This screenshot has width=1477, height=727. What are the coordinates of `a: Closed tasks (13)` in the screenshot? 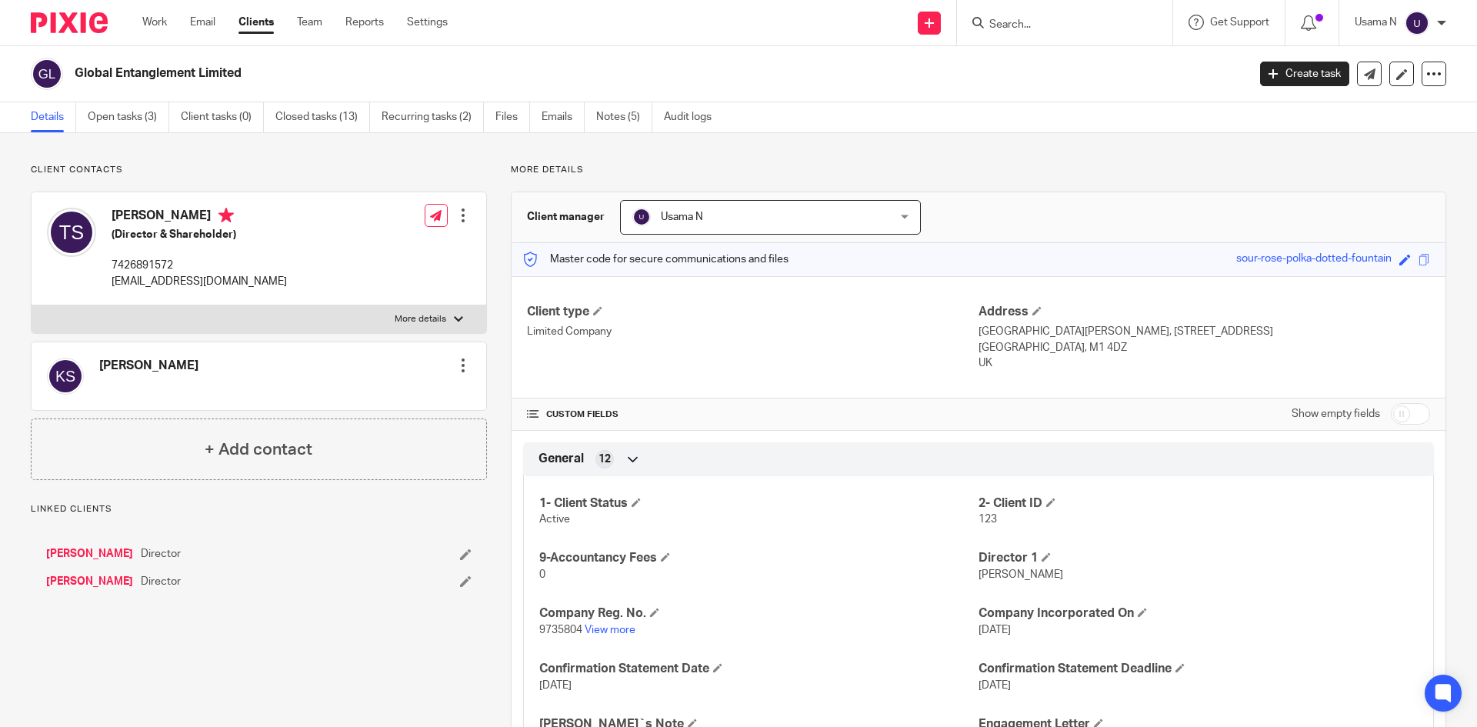 It's located at (322, 117).